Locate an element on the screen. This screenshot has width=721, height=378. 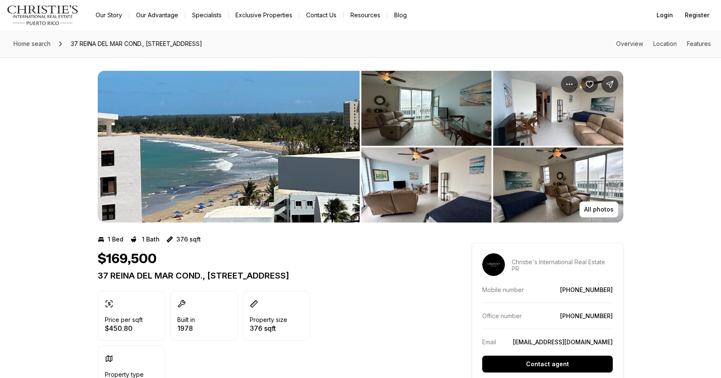
span: Home search is located at coordinates (32, 43).